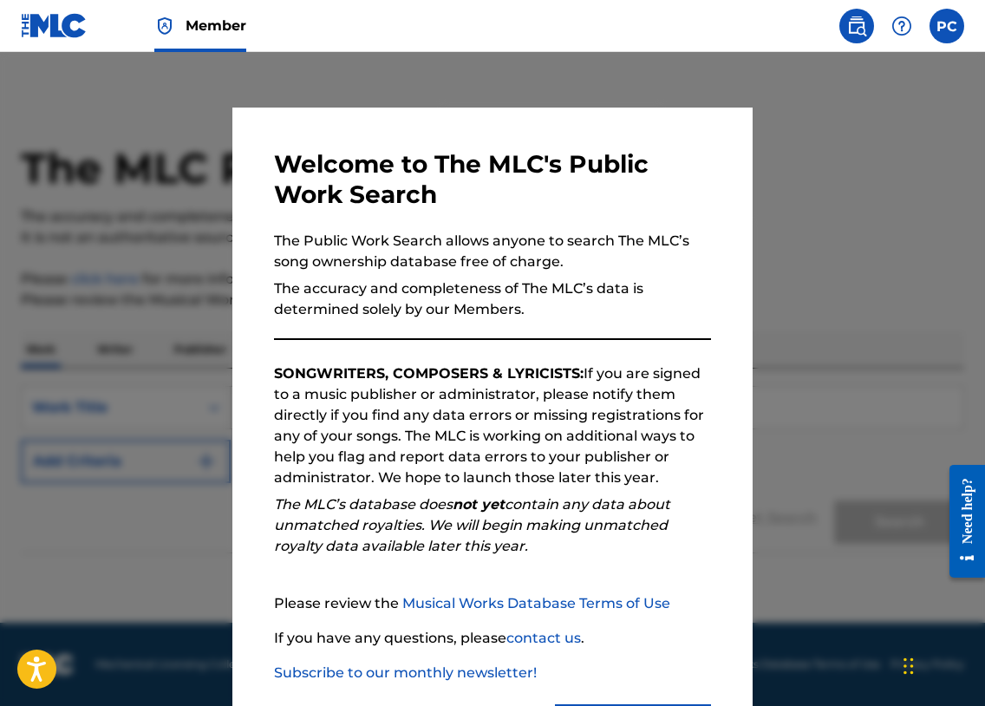 The image size is (985, 706). What do you see at coordinates (492, 426) in the screenshot?
I see `p: If you are signed to a music publisher or administrator, please notify them directly if you find ...` at bounding box center [492, 426].